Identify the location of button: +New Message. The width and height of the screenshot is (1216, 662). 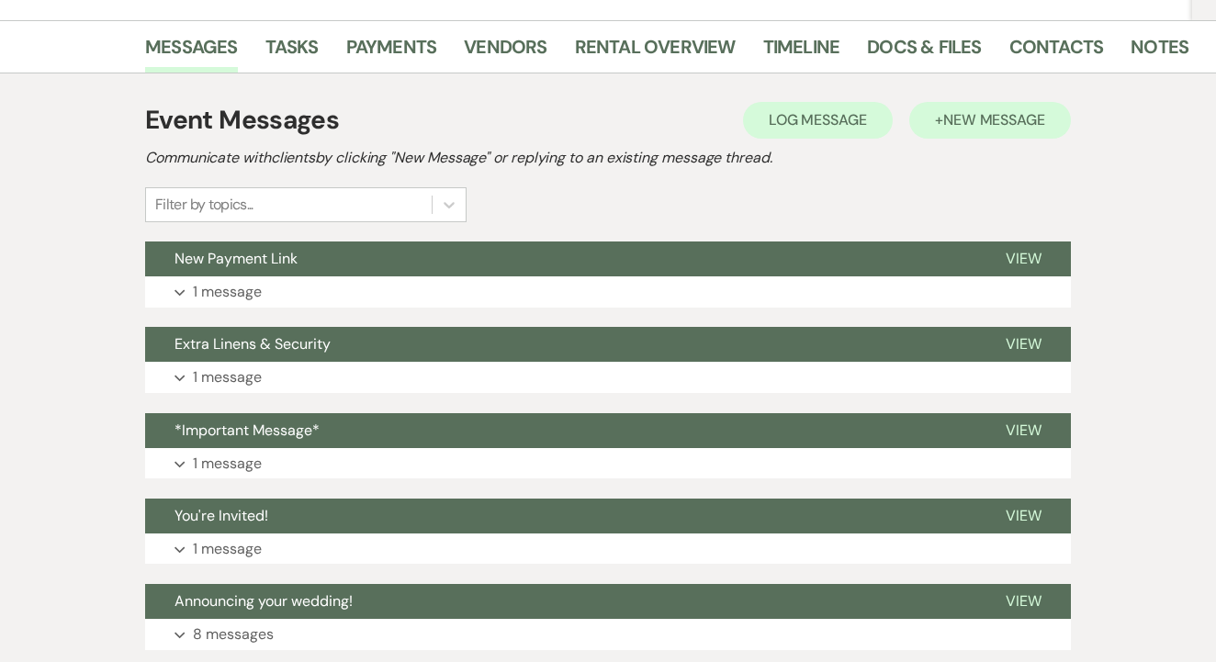
(990, 120).